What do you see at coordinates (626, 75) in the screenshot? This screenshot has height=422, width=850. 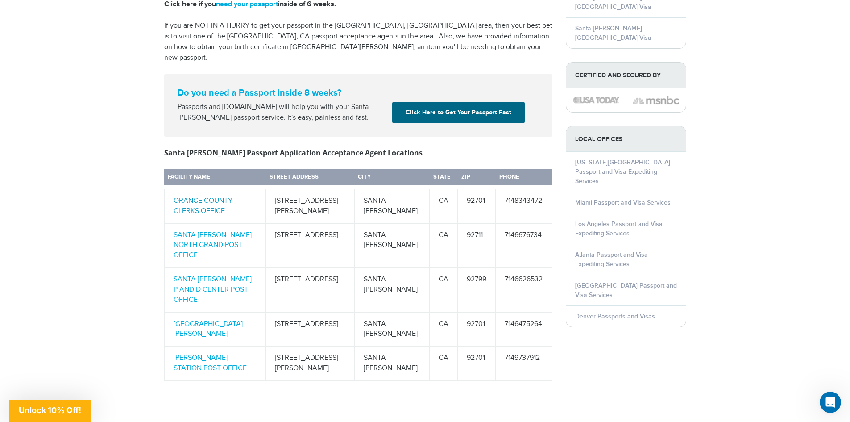 I see `strong: Certified and Secured by` at bounding box center [626, 75].